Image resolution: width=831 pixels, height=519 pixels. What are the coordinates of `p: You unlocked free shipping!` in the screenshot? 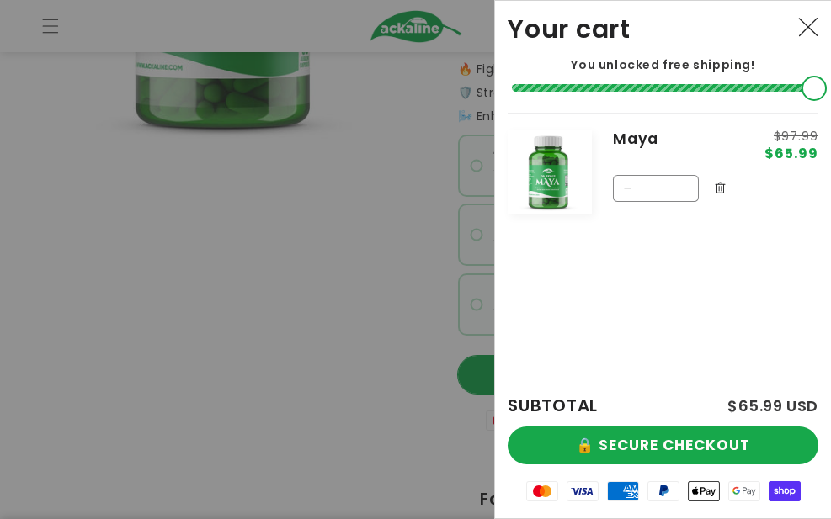 It's located at (663, 65).